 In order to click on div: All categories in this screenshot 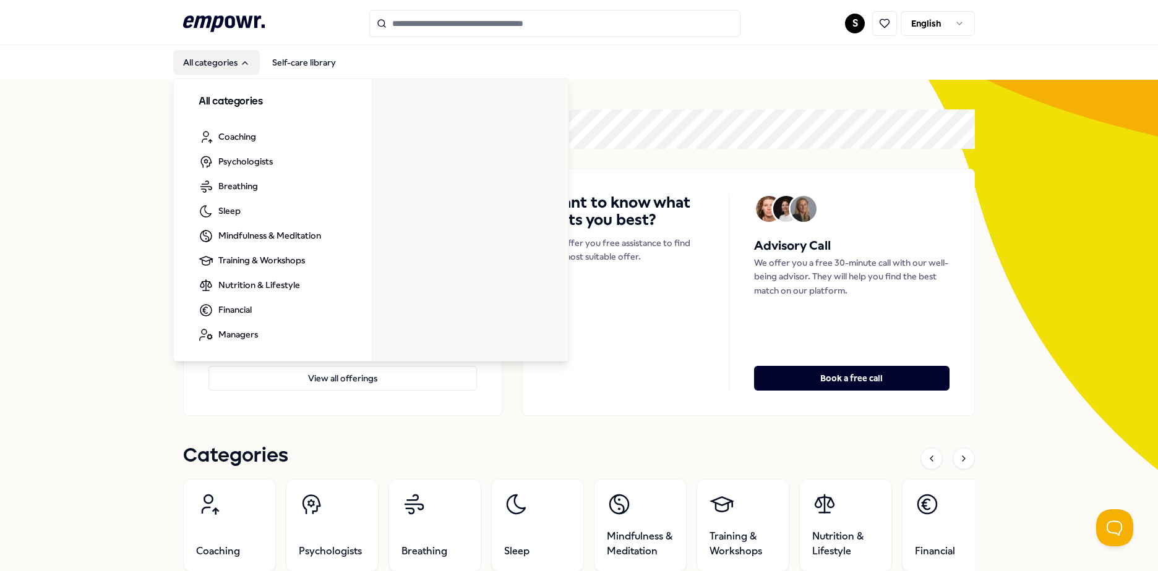, I will do `click(372, 221)`.